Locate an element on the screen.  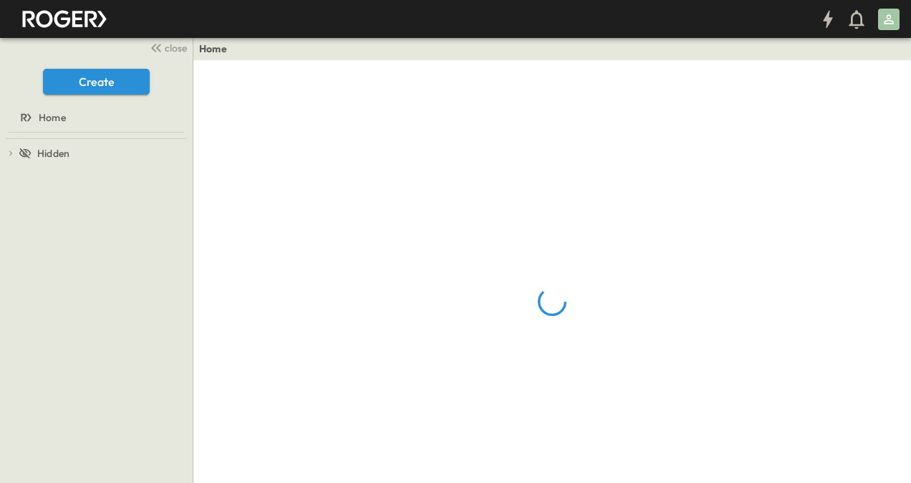
span: Hidden is located at coordinates (53, 153).